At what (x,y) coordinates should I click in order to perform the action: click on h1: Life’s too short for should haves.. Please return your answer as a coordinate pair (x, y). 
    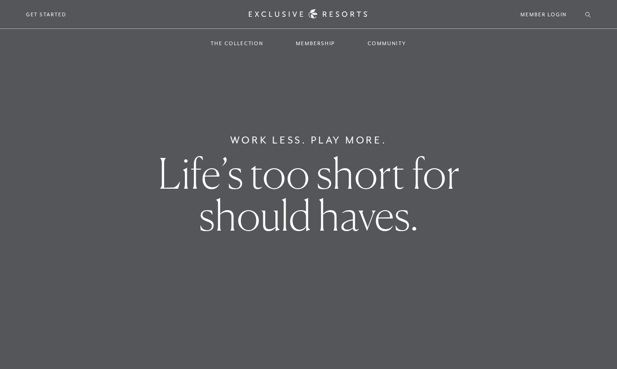
    Looking at the image, I should click on (308, 194).